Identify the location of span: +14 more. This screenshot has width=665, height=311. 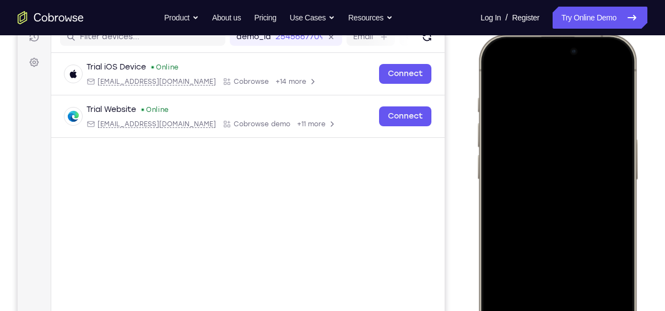
(273, 86).